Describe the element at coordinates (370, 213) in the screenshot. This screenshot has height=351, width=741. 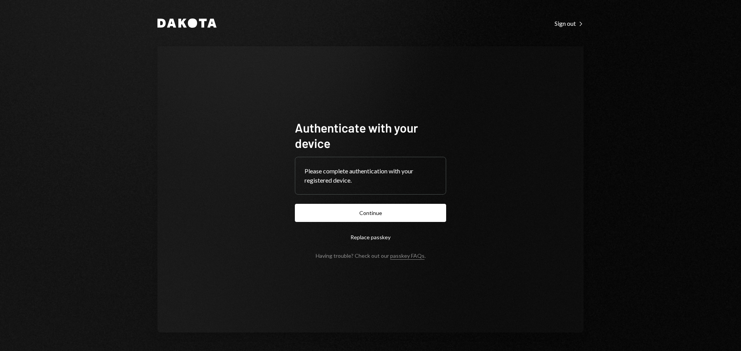
I see `button: Continue` at that location.